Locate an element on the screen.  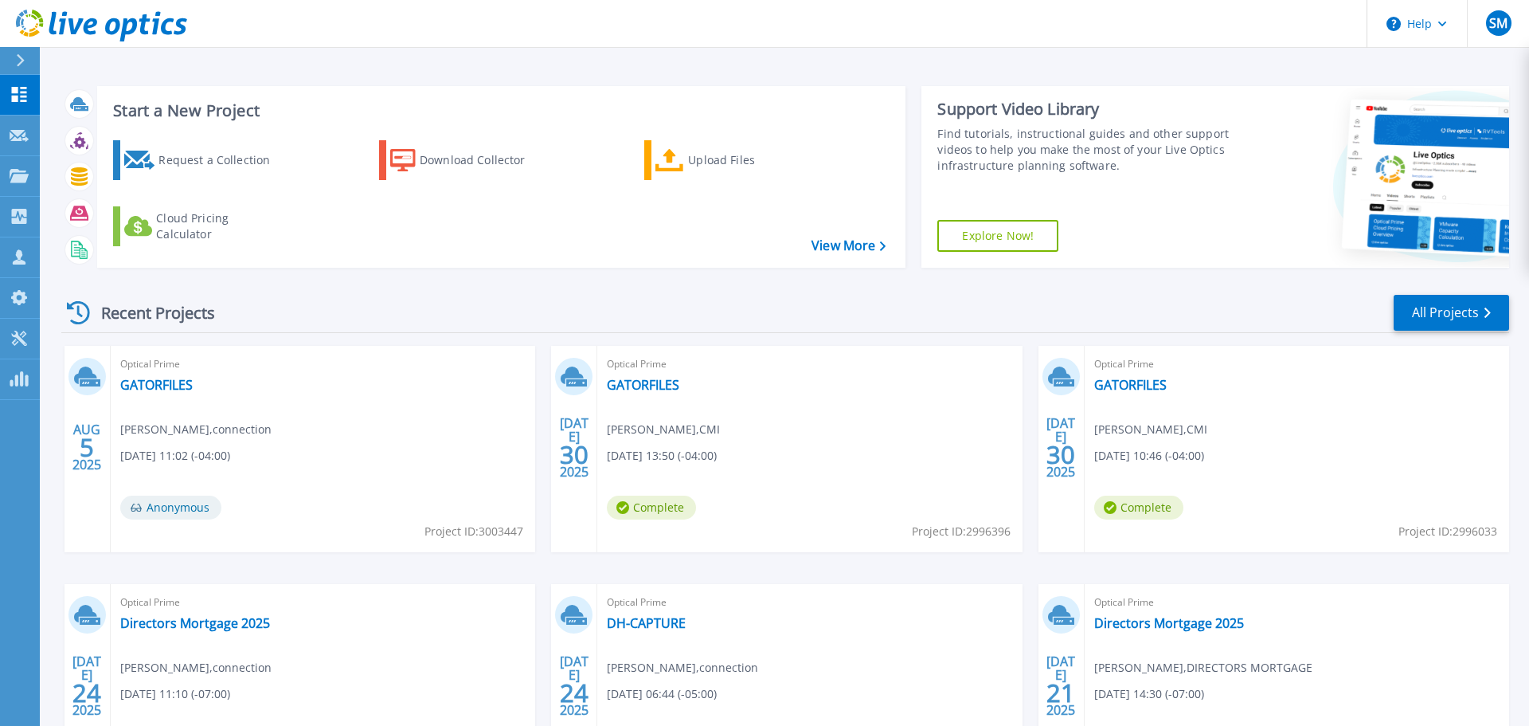
a: Cloud Pricing Calculator is located at coordinates (202, 226).